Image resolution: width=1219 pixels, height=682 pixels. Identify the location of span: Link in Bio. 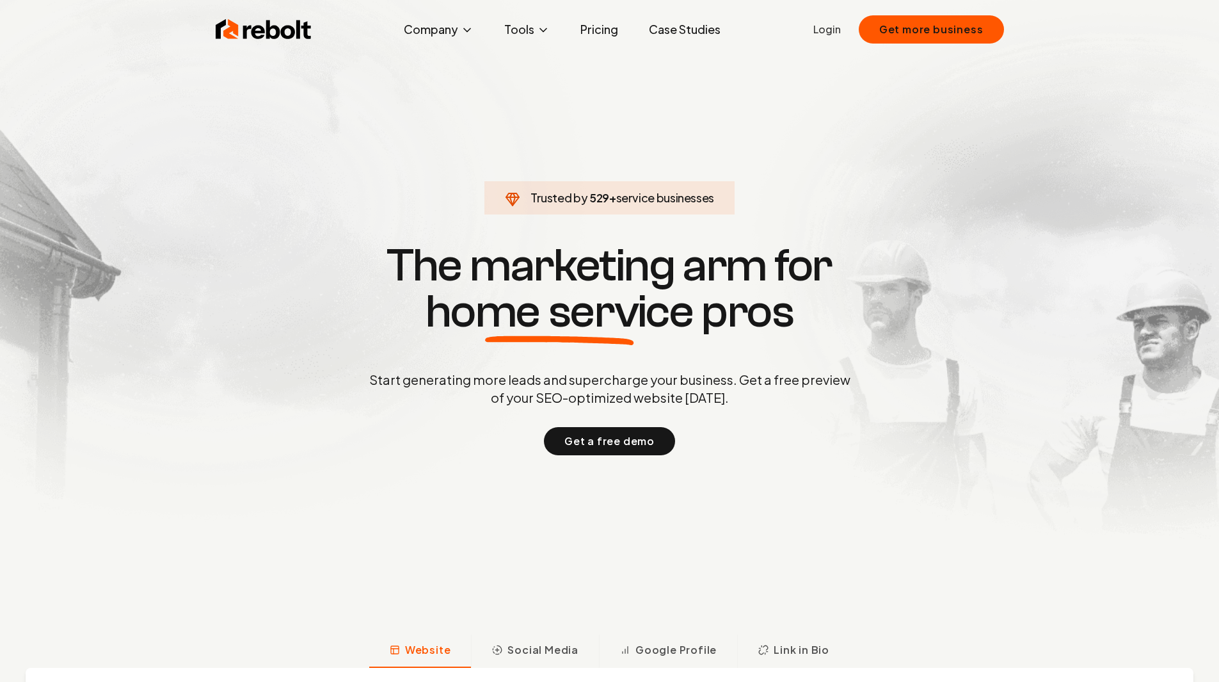
(801, 650).